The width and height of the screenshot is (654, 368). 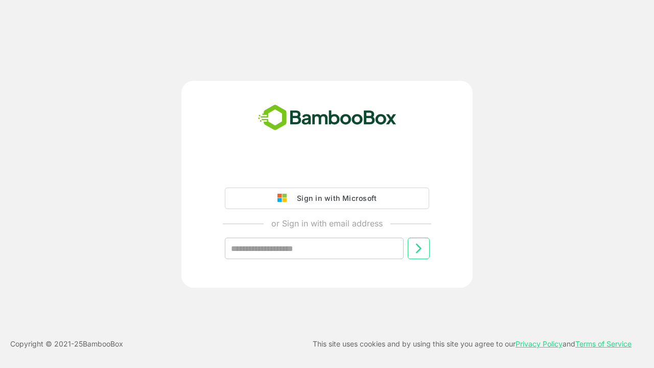 I want to click on a: Privacy Policy, so click(x=539, y=343).